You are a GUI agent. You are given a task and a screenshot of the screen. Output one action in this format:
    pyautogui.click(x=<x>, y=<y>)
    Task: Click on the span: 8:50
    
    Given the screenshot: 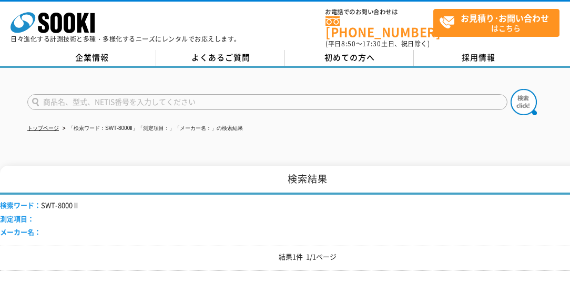 What is the action you would take?
    pyautogui.click(x=349, y=44)
    